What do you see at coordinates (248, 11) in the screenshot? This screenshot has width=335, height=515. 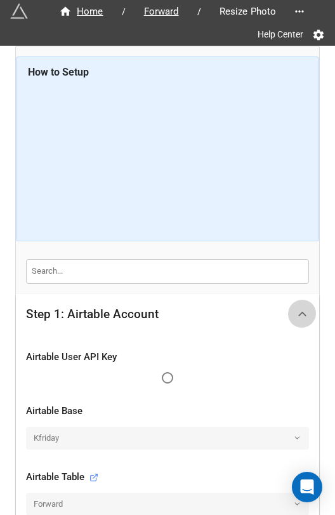 I see `span: Resize Photo` at bounding box center [248, 11].